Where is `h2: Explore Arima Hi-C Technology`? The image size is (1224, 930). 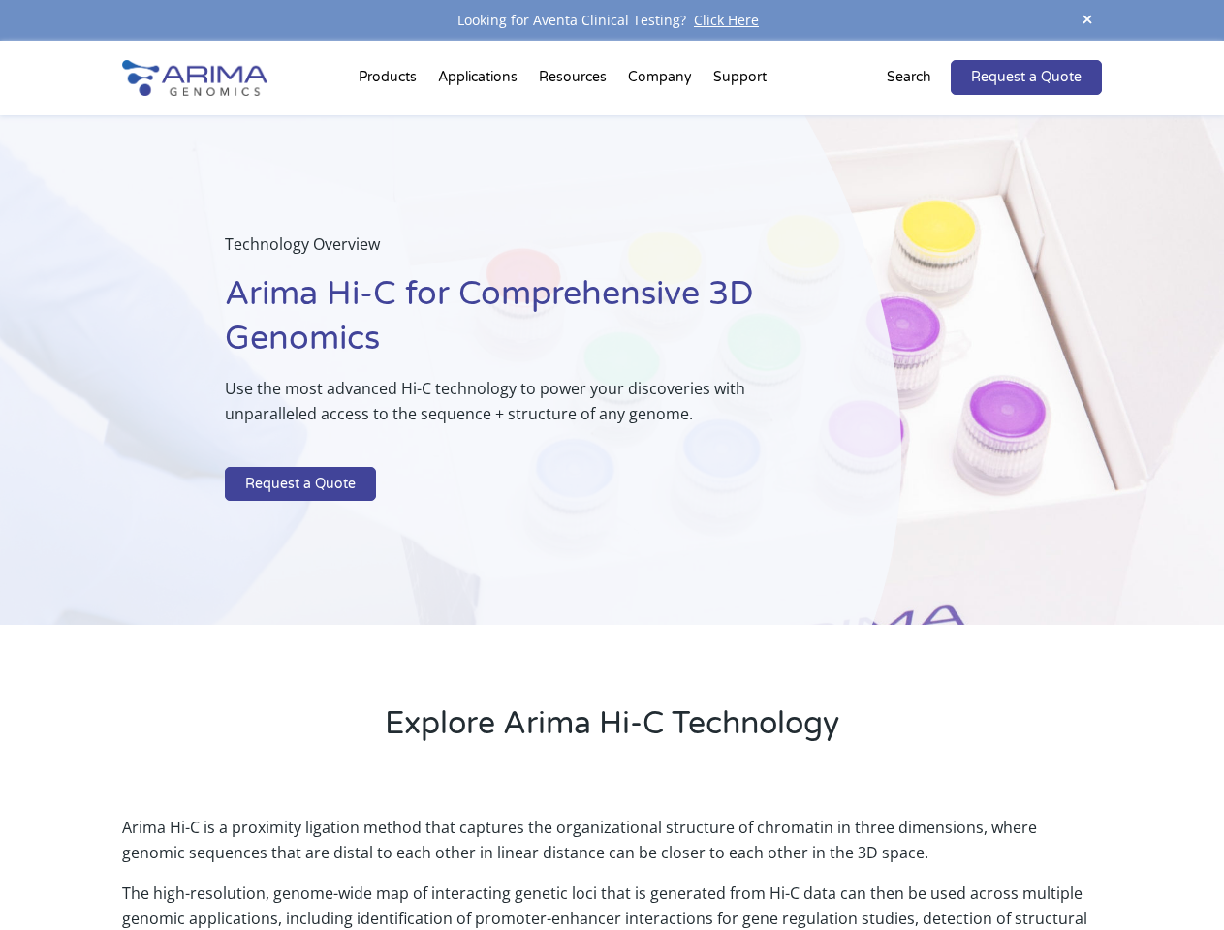 h2: Explore Arima Hi-C Technology is located at coordinates (611, 732).